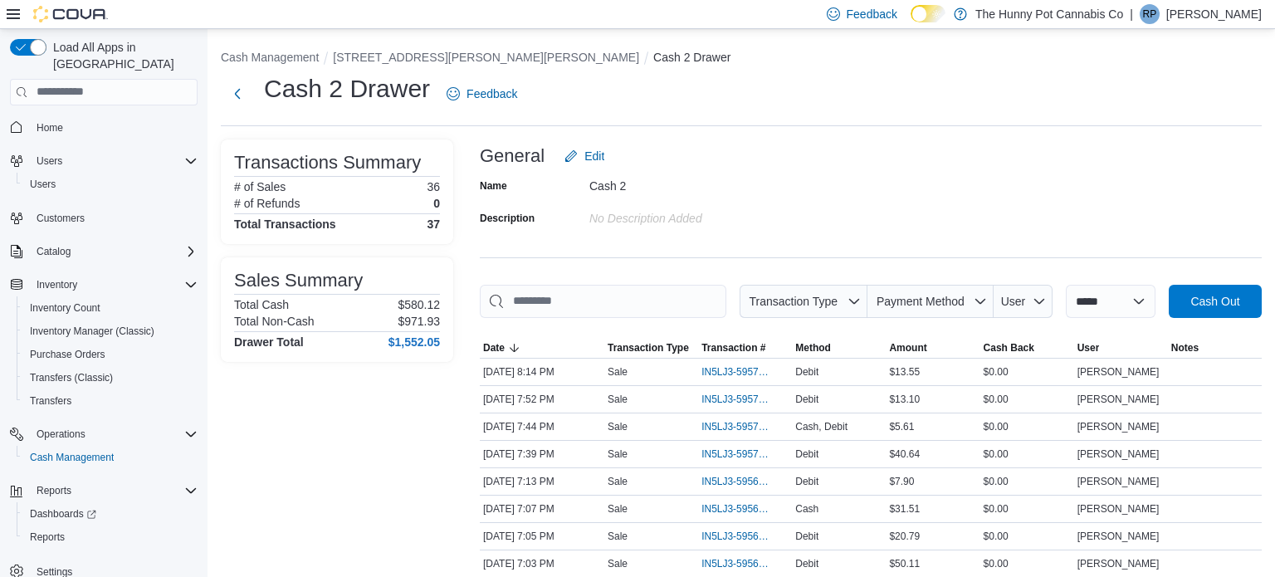  Describe the element at coordinates (494, 348) in the screenshot. I see `span: Date` at that location.